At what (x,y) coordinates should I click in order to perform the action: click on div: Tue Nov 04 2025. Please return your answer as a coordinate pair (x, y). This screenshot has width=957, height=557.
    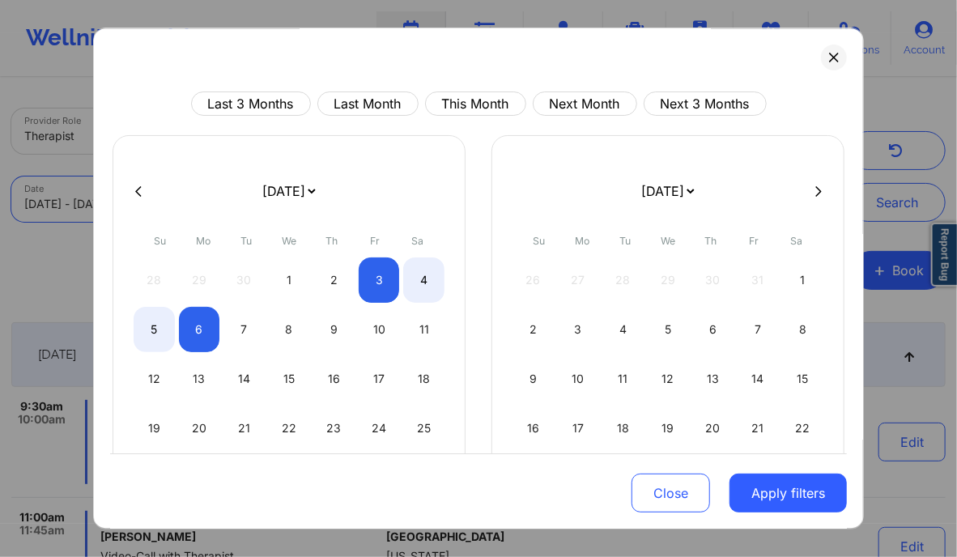
    Looking at the image, I should click on (623, 330).